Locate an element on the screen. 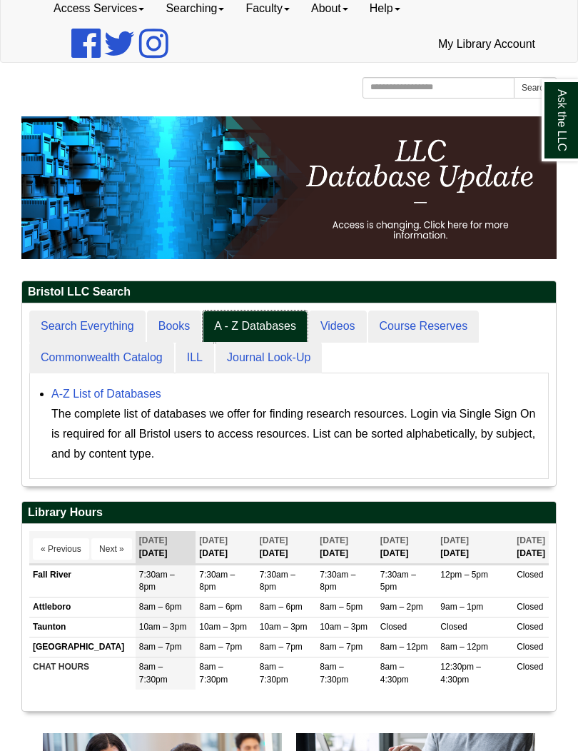  a: Journal Look-Up is located at coordinates (268, 358).